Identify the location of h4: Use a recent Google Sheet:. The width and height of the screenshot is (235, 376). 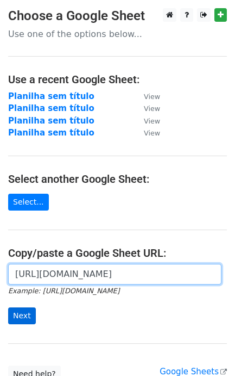
(117, 79).